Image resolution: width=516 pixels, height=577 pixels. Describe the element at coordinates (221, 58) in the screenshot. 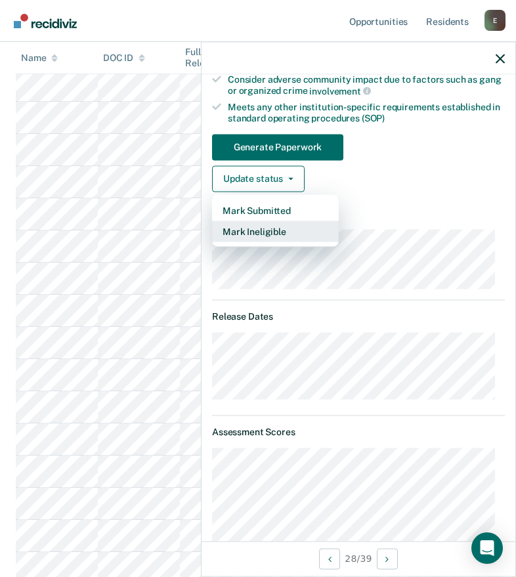

I see `div: Full-term Release Date` at that location.